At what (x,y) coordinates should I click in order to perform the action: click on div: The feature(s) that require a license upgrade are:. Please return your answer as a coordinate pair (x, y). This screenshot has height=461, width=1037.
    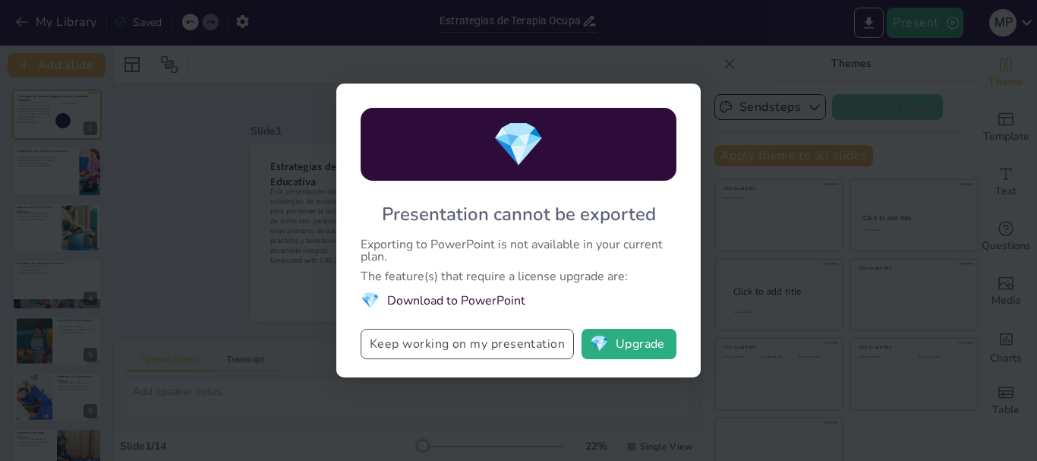
    Looking at the image, I should click on (519, 276).